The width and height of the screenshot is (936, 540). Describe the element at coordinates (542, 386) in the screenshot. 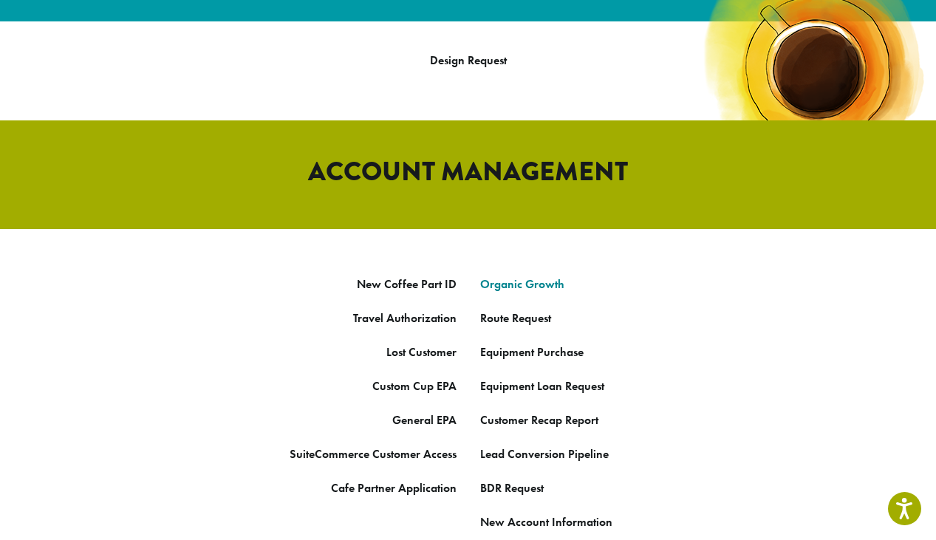

I see `a: Equipment Loan Request` at that location.